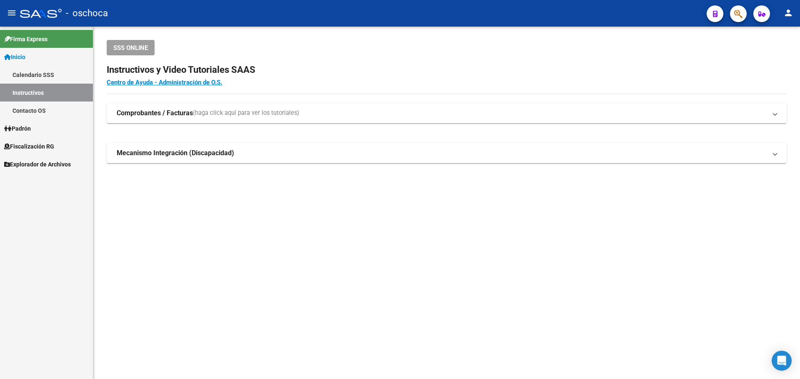  Describe the element at coordinates (130, 47) in the screenshot. I see `button: SSS ONLINE` at that location.